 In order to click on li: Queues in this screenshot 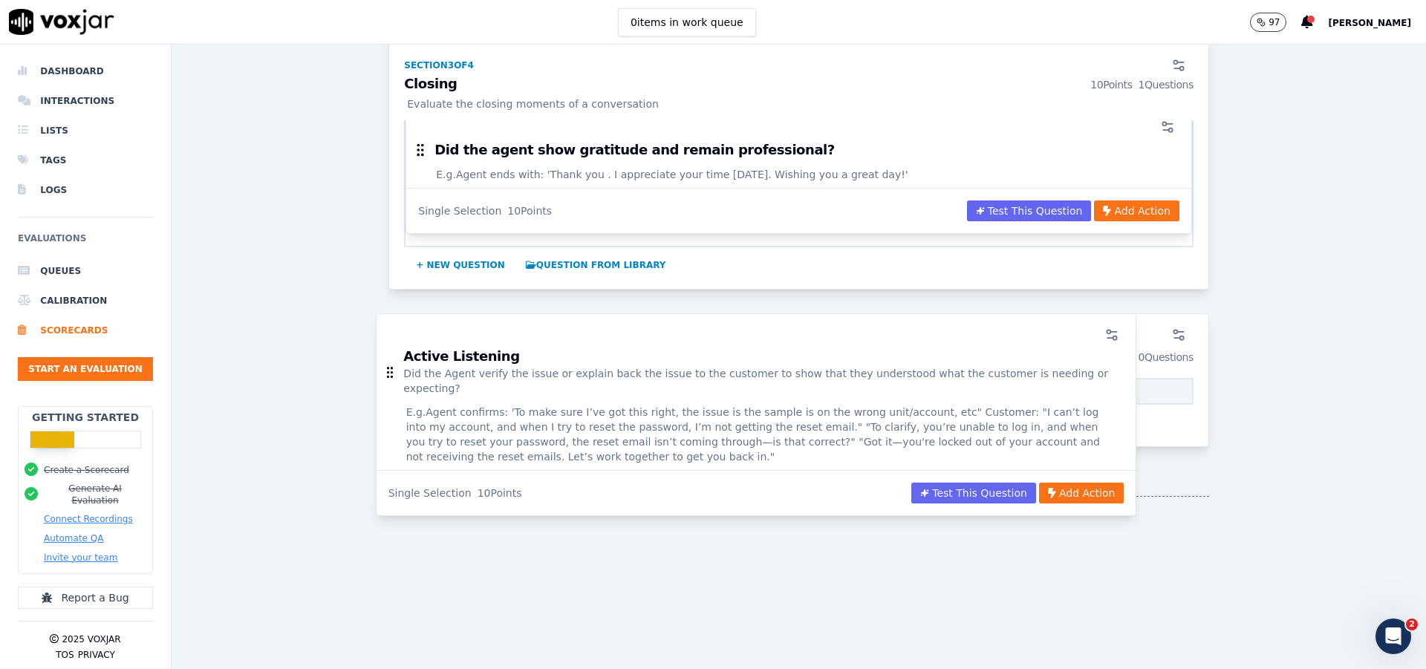, I will do `click(85, 271)`.